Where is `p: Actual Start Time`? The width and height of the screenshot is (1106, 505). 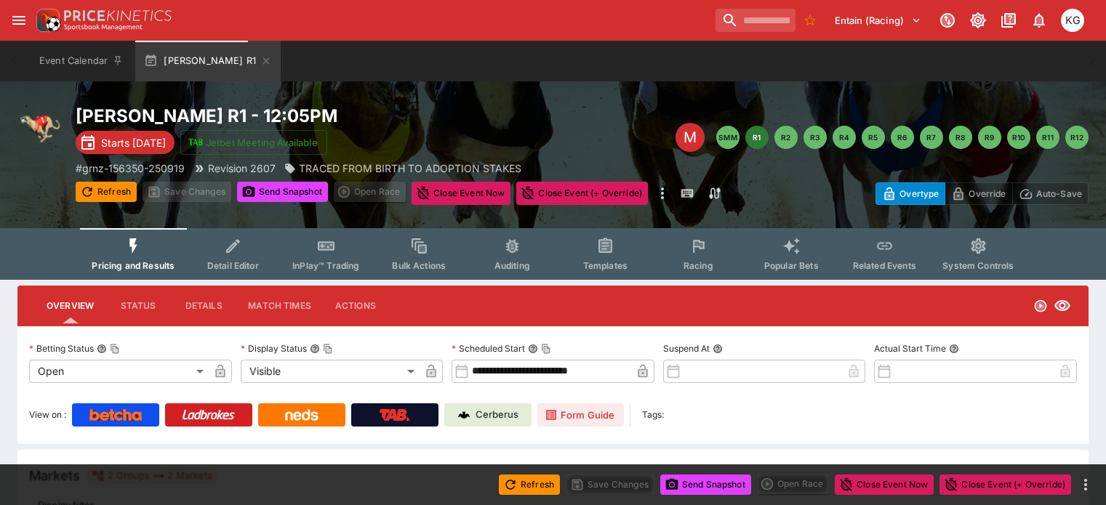
p: Actual Start Time is located at coordinates (909, 348).